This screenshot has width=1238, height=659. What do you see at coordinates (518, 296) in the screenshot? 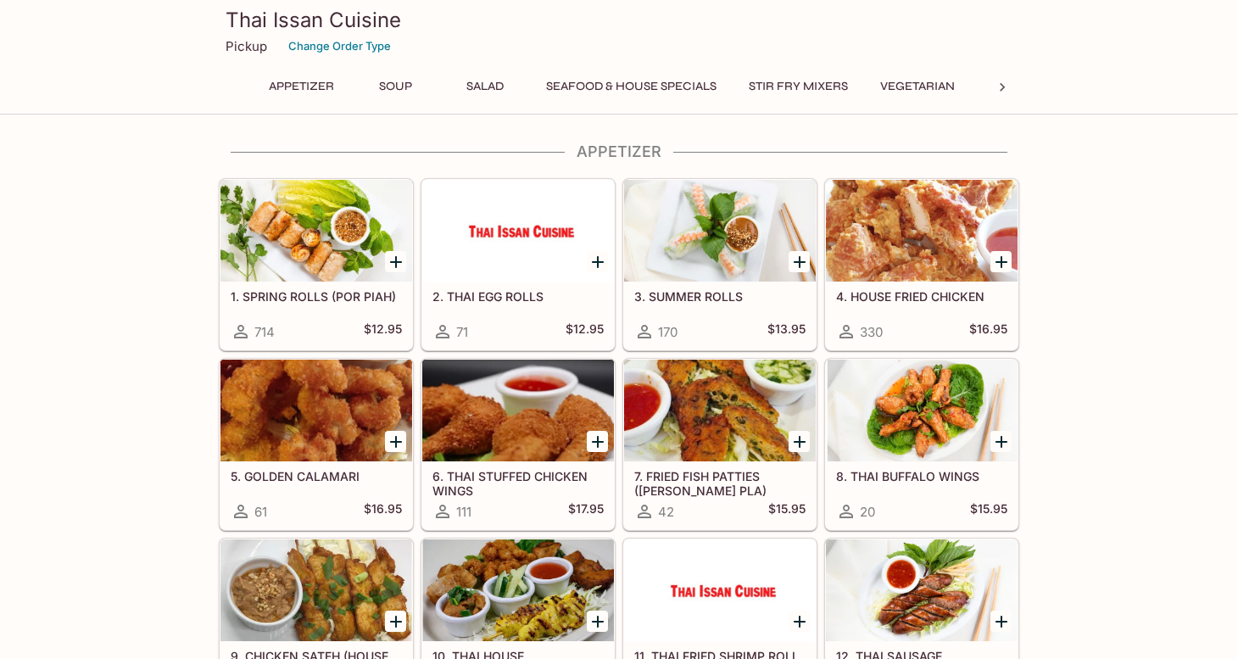
I see `h5: 2. THAI EGG ROLLS` at bounding box center [518, 296].